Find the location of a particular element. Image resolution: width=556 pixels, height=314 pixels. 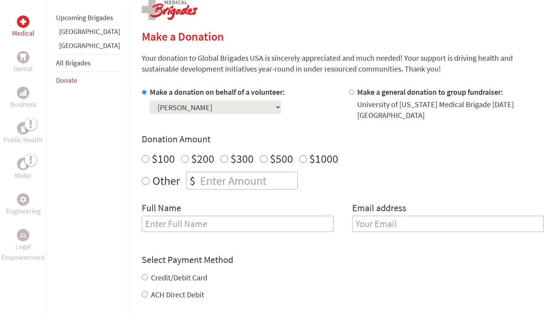

a: WaterWater is located at coordinates (23, 169).